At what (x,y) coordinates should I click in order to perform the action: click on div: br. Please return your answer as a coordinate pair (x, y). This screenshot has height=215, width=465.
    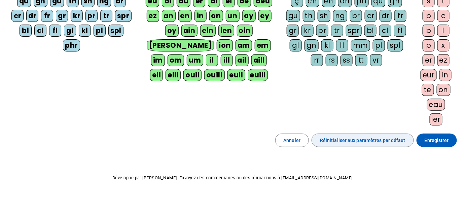
    Looking at the image, I should click on (356, 16).